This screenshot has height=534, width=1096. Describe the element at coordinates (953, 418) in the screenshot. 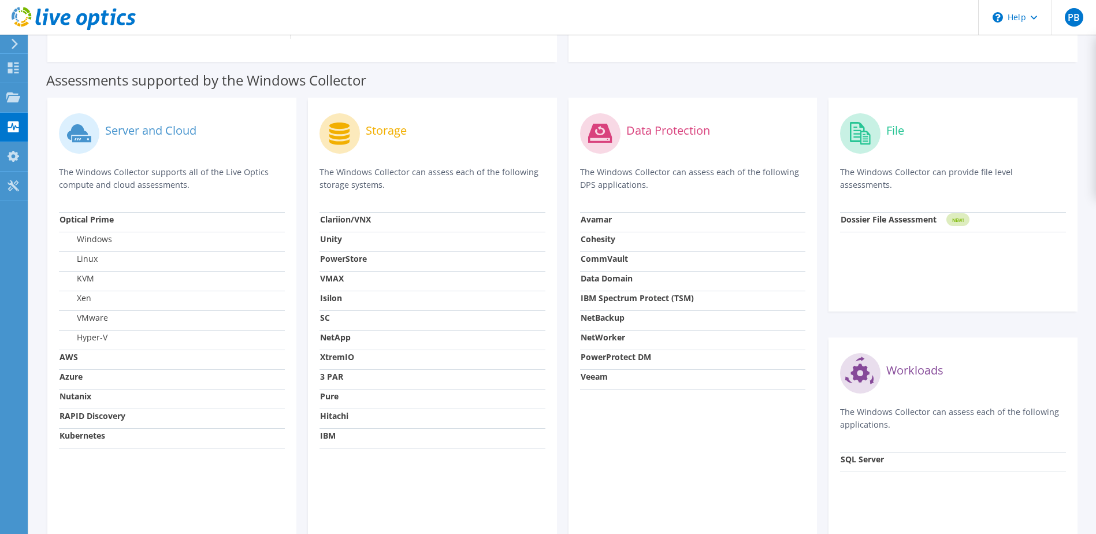

I see `p: The Windows Collector can assess each of the following applications.` at that location.